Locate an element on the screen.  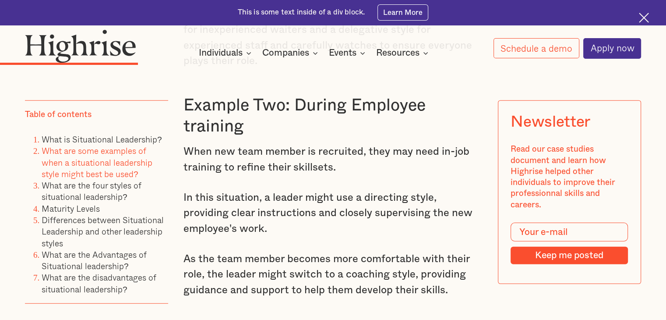
a: What are the disadvantages of situational leadership? is located at coordinates (99, 282).